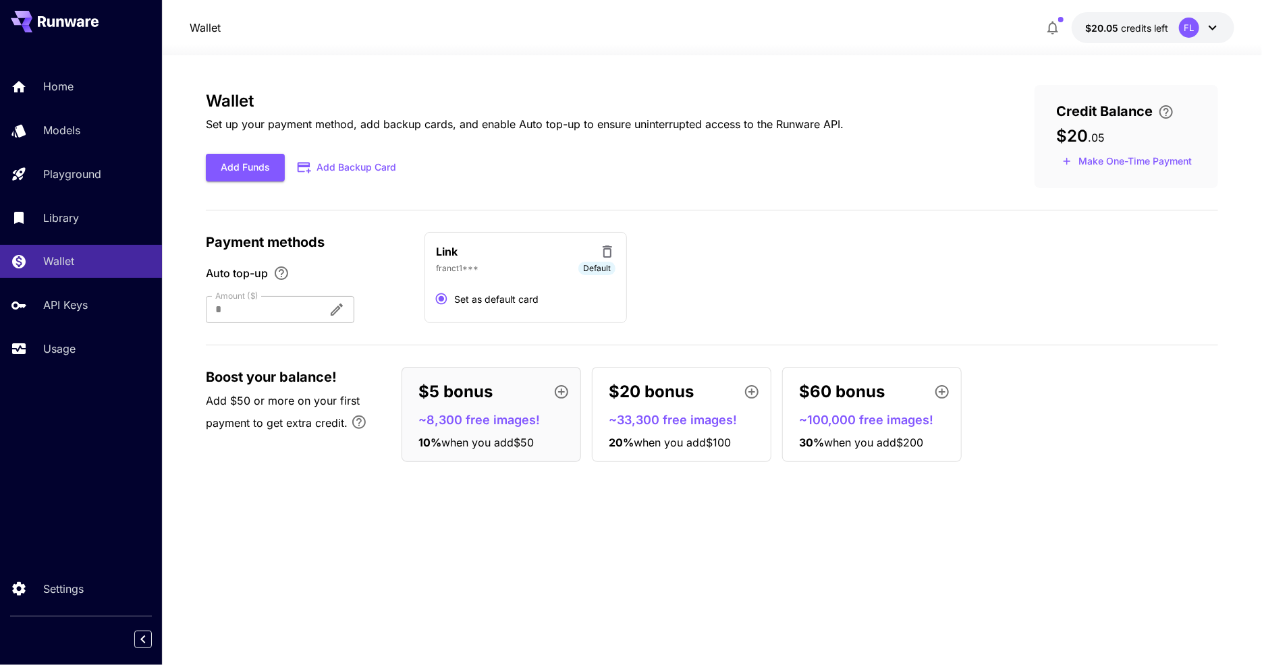 The image size is (1262, 665). Describe the element at coordinates (143, 640) in the screenshot. I see `button: Collapse sidebar` at that location.